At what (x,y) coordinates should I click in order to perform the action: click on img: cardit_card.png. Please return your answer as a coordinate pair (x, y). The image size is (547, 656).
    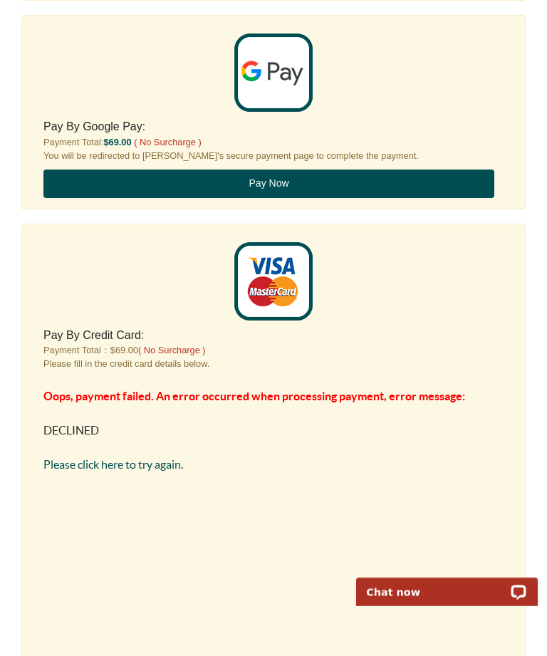
    Looking at the image, I should click on (274, 281).